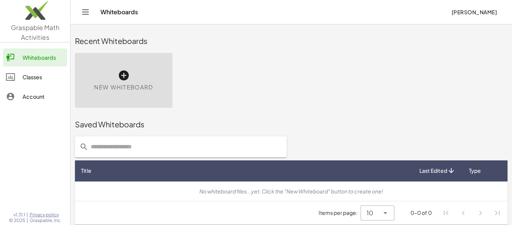 The width and height of the screenshot is (512, 225). What do you see at coordinates (35, 57) in the screenshot?
I see `a: Whiteboards` at bounding box center [35, 57].